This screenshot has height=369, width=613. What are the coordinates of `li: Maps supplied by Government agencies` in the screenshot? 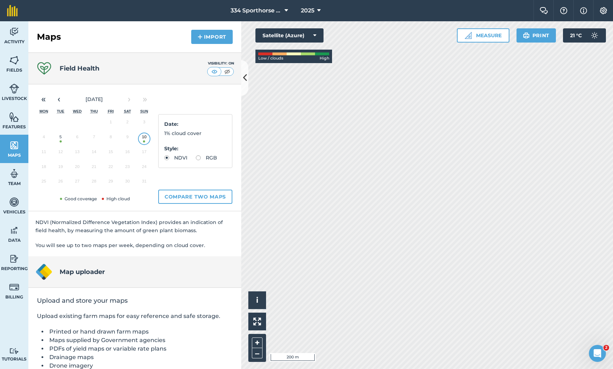 It's located at (140, 340).